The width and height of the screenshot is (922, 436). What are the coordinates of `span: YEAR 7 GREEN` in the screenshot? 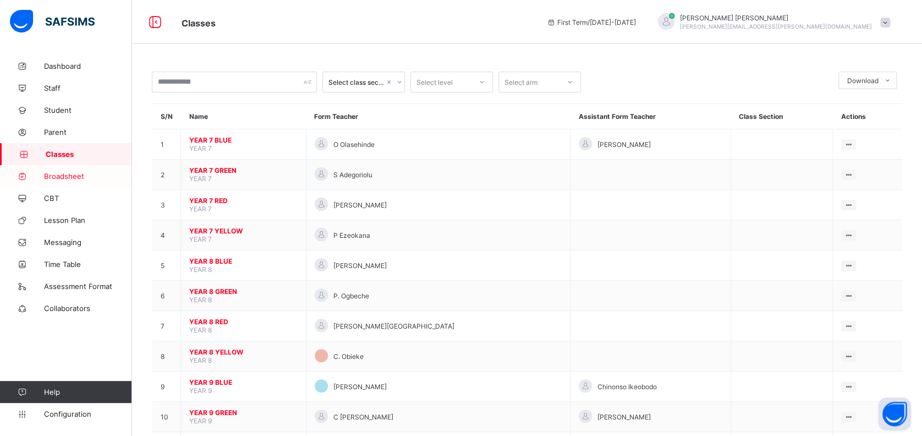 It's located at (243, 170).